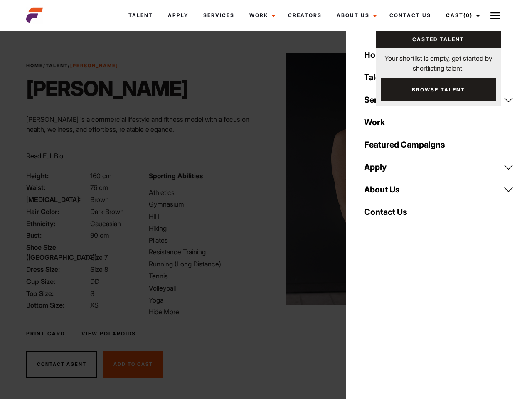 The image size is (532, 399). Describe the element at coordinates (99, 269) in the screenshot. I see `span: Size 8` at that location.